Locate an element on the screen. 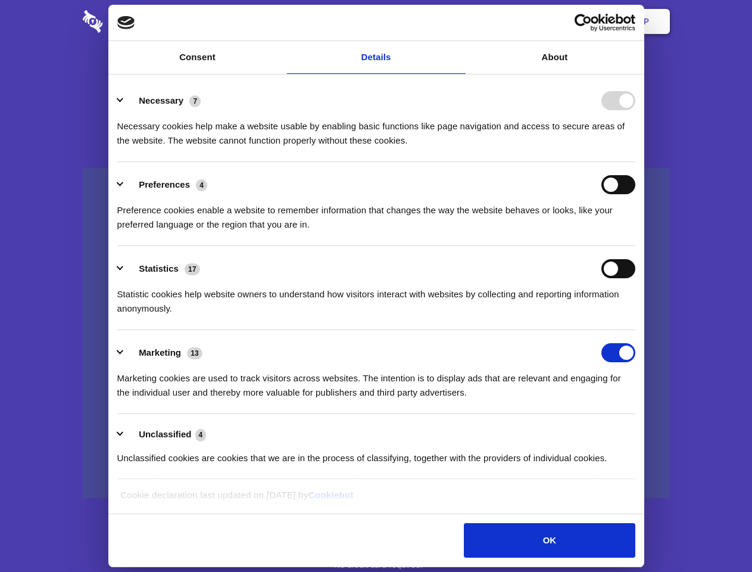 The width and height of the screenshot is (752, 572). div: Statistic cookies help website owners to understand how visitors interact with websites by collec... is located at coordinates (376, 297).